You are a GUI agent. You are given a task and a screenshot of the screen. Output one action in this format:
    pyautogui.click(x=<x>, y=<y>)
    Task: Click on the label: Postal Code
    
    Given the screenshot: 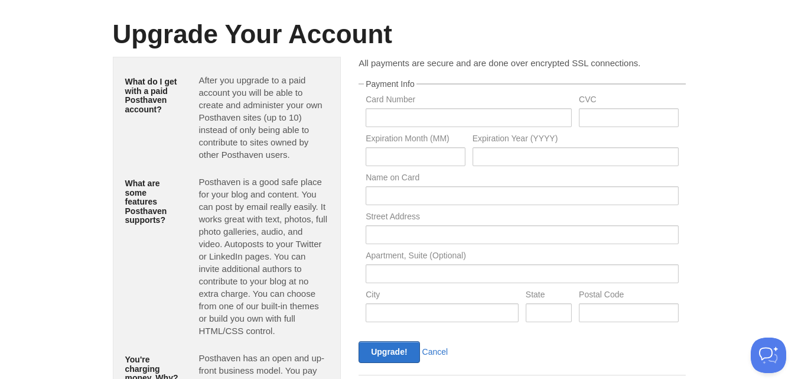 What is the action you would take?
    pyautogui.click(x=628, y=295)
    